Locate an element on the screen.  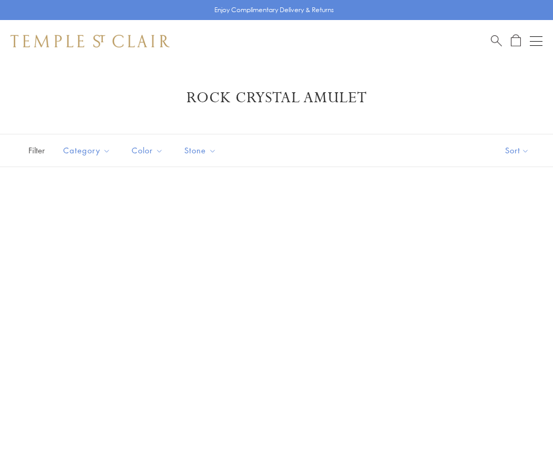
span: Color is located at coordinates (148, 150).